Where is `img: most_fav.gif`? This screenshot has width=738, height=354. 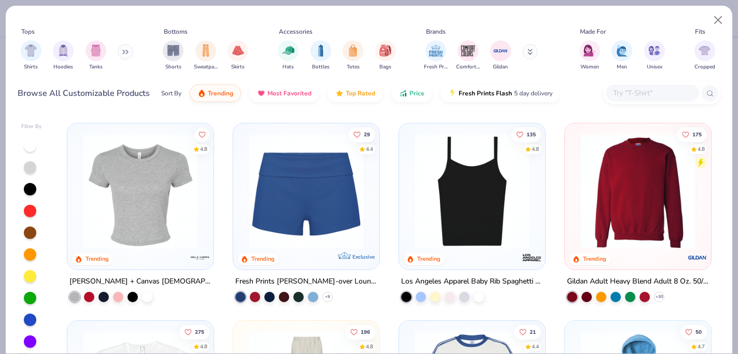 img: most_fav.gif is located at coordinates (261, 93).